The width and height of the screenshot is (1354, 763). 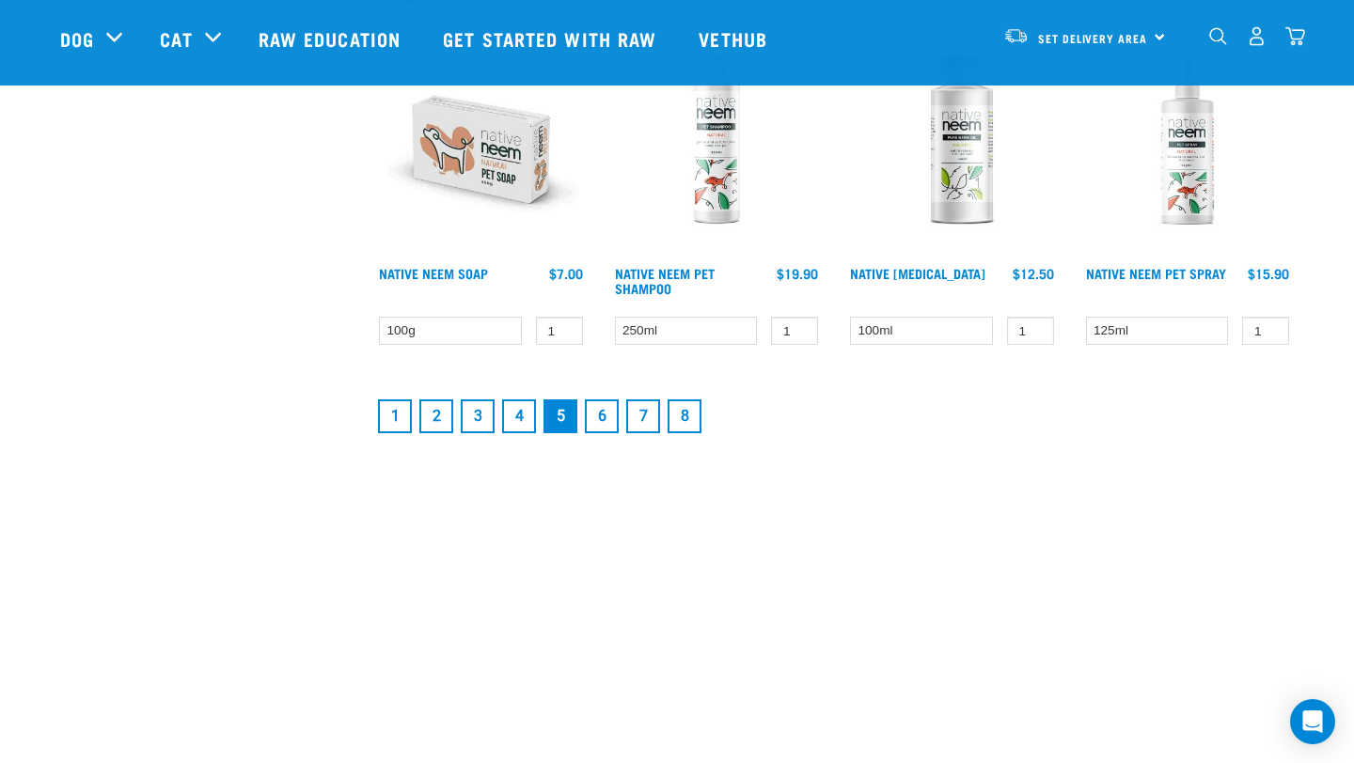 What do you see at coordinates (1033, 274) in the screenshot?
I see `div: $12.50` at bounding box center [1033, 274].